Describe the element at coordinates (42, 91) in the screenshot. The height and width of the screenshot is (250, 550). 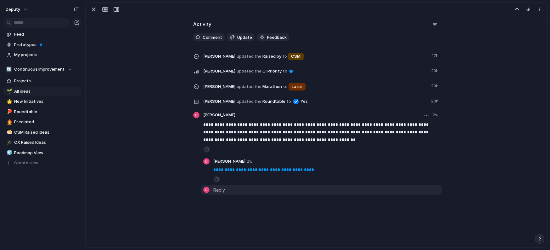
I see `div: 🌱All ideas` at that location.